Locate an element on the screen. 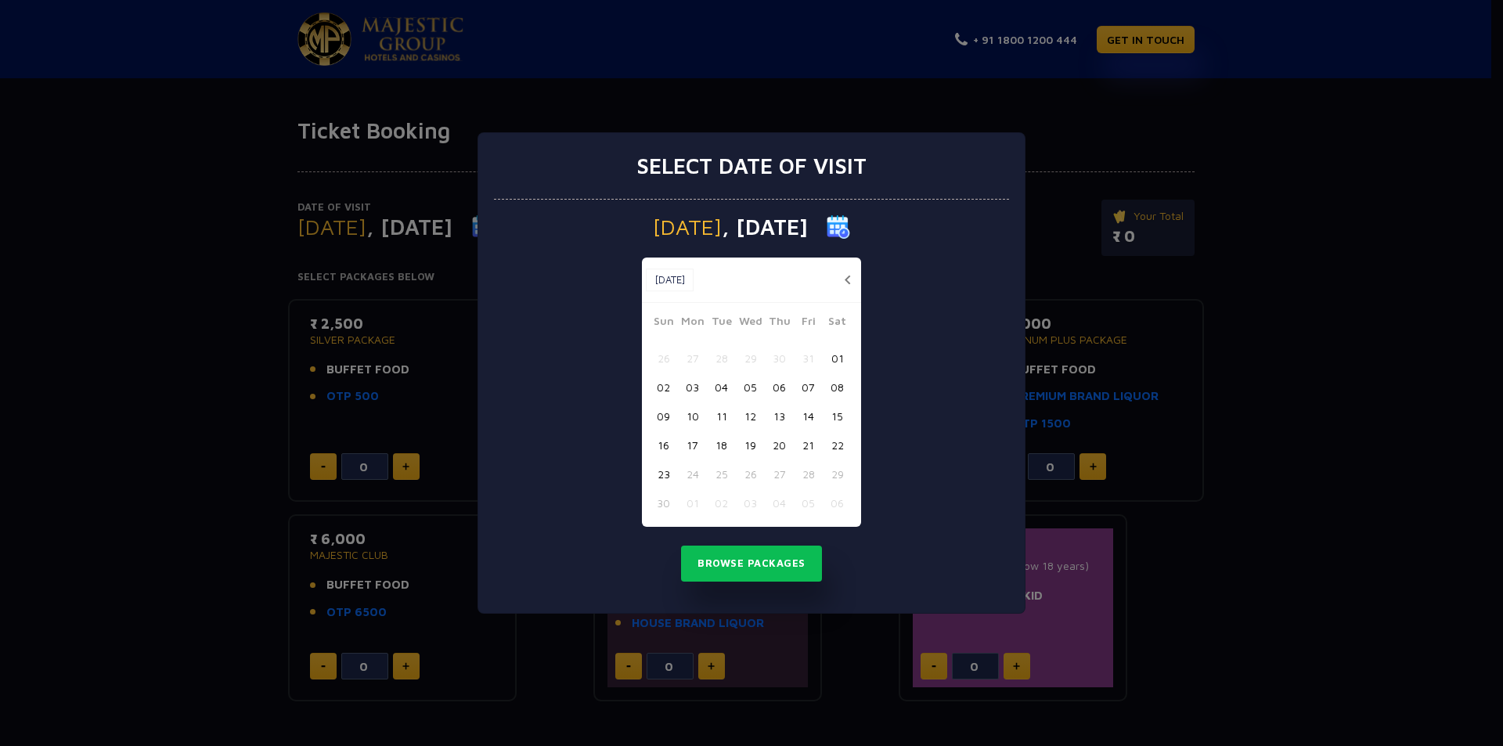 The height and width of the screenshot is (746, 1503). button: Browse Packages is located at coordinates (752, 564).